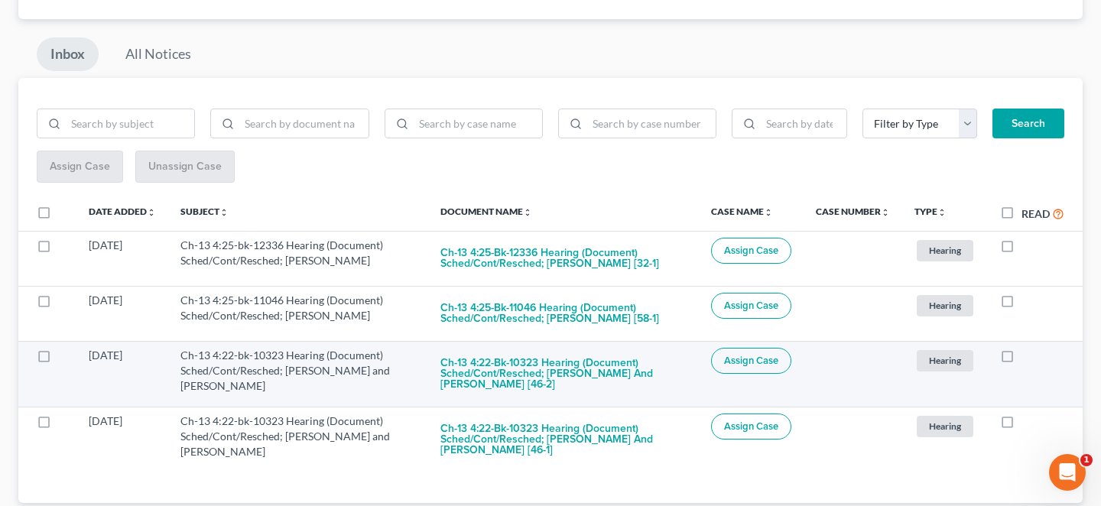 The height and width of the screenshot is (506, 1101). What do you see at coordinates (651, 124) in the screenshot?
I see `input: Search by case number` at bounding box center [651, 124].